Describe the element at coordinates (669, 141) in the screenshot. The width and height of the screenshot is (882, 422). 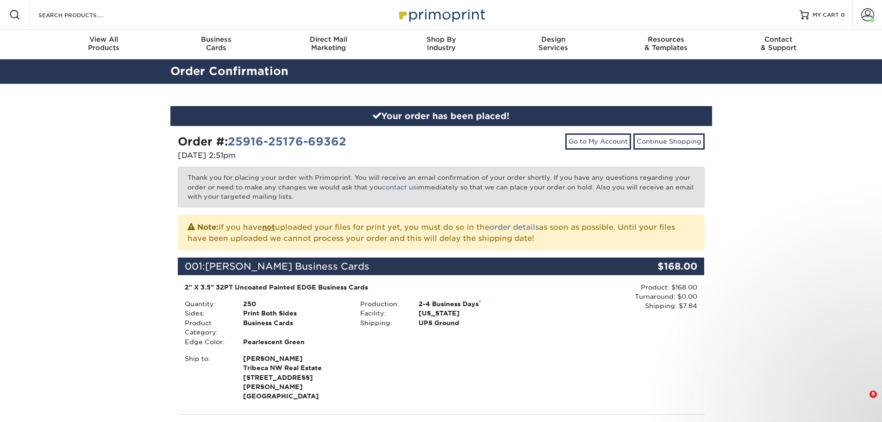
I see `a: Continue Shopping` at that location.